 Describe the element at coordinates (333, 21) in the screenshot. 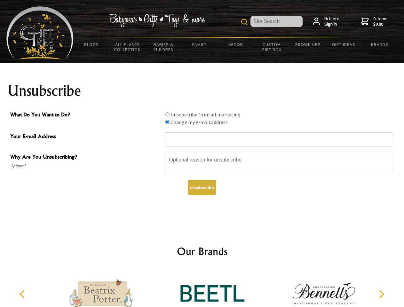

I see `span: Hi there,` at that location.